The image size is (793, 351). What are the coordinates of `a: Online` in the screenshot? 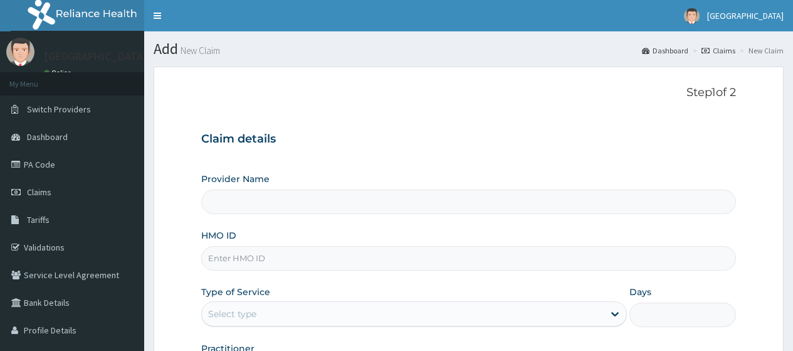 It's located at (59, 73).